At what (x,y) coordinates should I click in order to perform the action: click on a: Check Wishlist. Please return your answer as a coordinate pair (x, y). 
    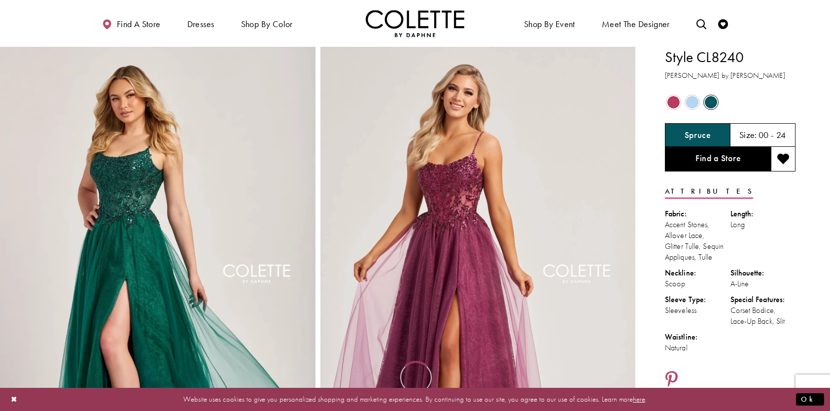
    Looking at the image, I should click on (723, 23).